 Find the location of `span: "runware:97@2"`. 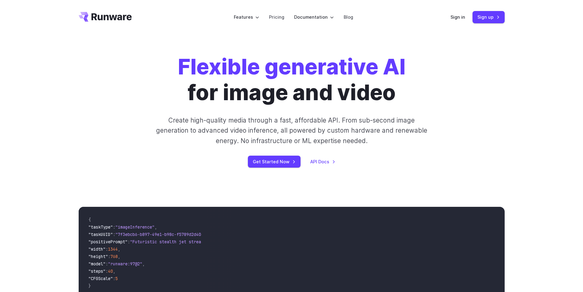

span: "runware:97@2" is located at coordinates (125, 264).